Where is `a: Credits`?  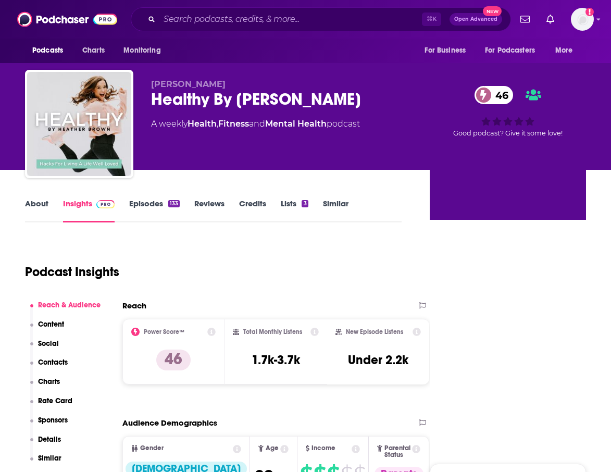 a: Credits is located at coordinates (253, 210).